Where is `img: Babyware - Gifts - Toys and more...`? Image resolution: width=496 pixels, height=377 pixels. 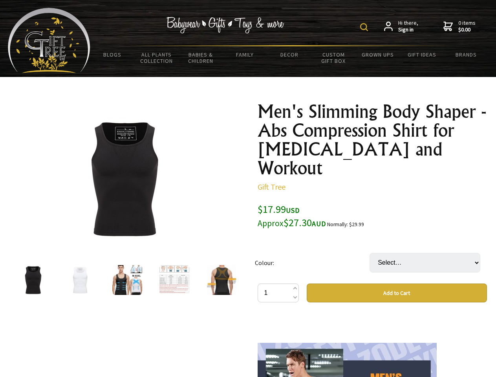 img: Babyware - Gifts - Toys and more... is located at coordinates (49, 40).